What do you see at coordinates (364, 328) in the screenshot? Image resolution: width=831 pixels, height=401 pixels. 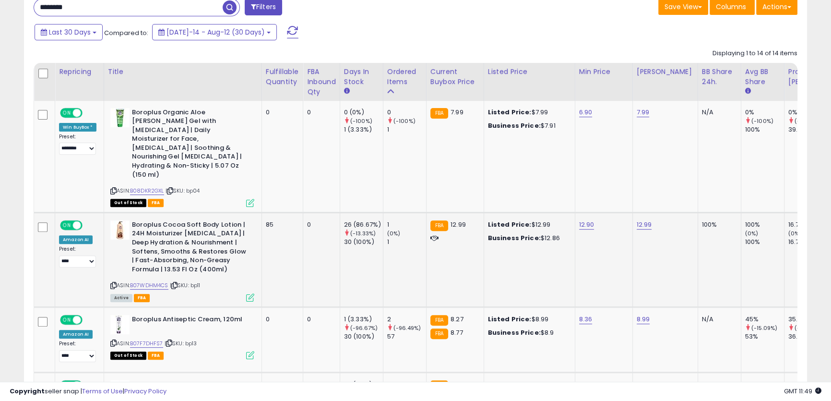 I see `small: (-96.67%)` at bounding box center [364, 328].